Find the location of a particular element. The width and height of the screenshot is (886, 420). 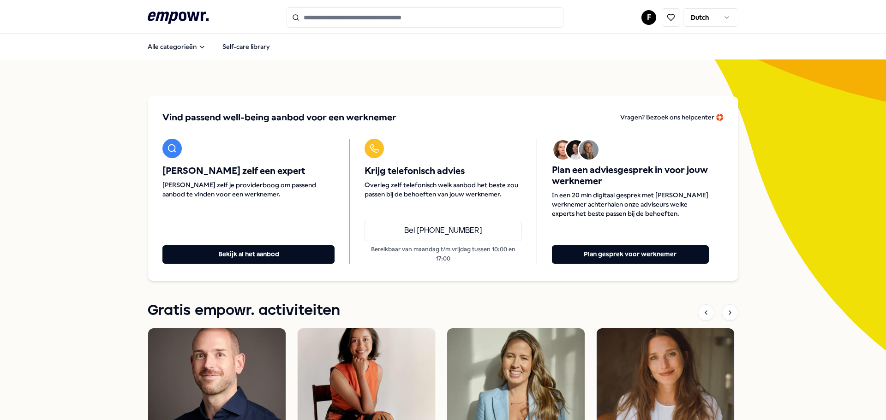

a: Vragen? Bezoek ons helpcenter 🛟 is located at coordinates (672, 118).